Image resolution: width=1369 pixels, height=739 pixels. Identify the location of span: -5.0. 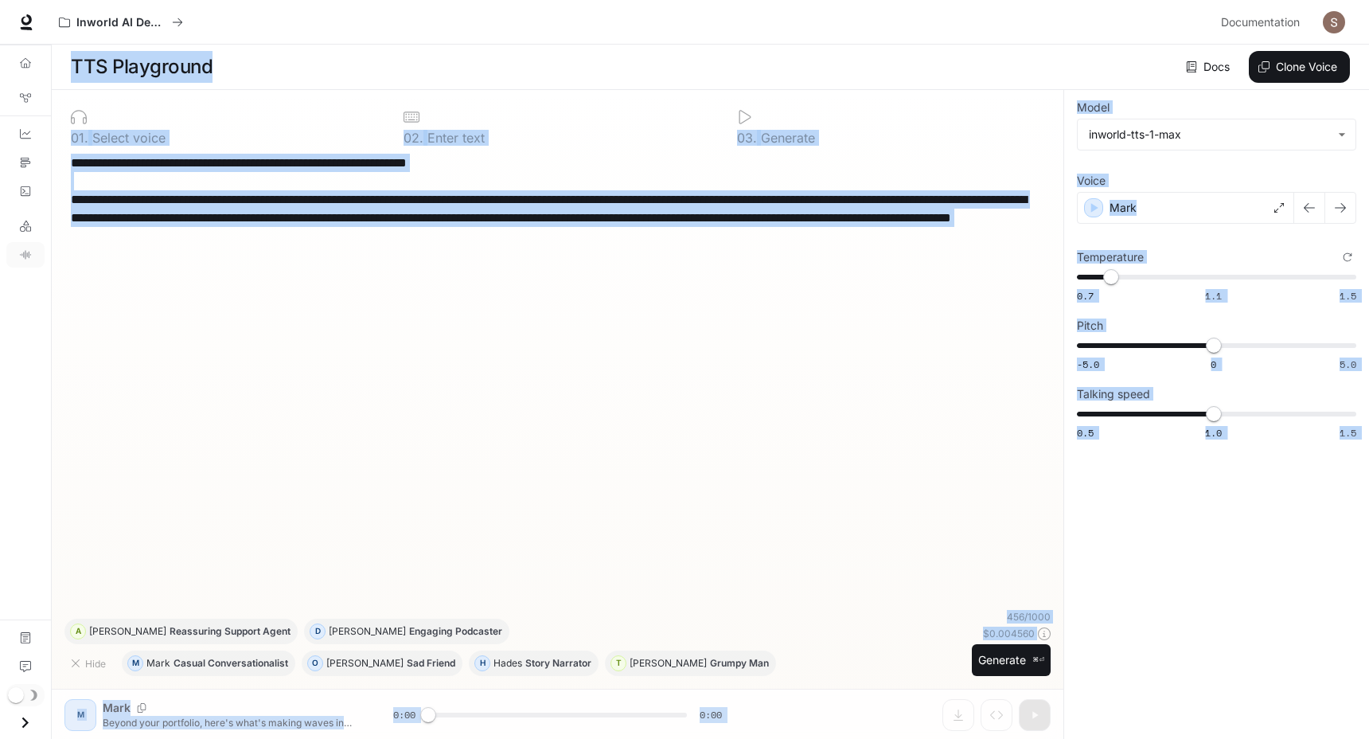
(1088, 364).